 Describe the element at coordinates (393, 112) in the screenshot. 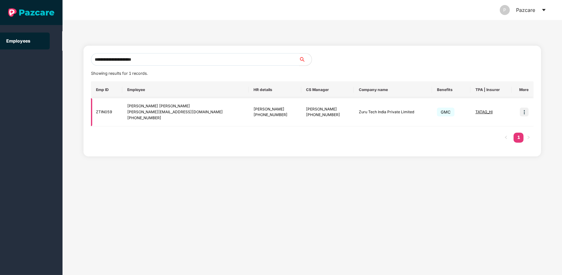

I see `td: Zuru Tech India Private Limited` at that location.